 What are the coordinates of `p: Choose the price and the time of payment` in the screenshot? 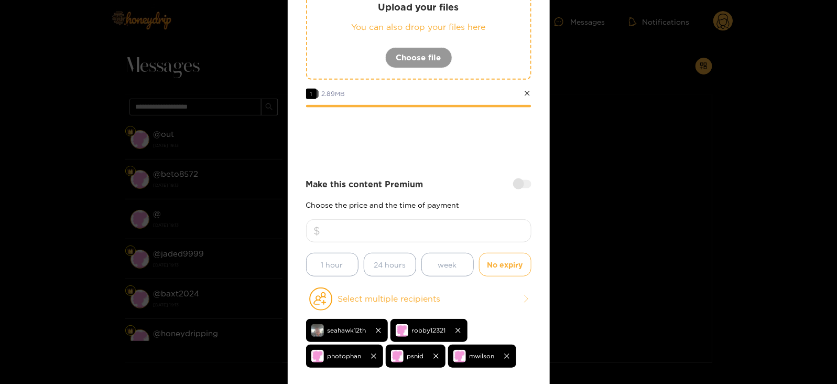 It's located at (419, 204).